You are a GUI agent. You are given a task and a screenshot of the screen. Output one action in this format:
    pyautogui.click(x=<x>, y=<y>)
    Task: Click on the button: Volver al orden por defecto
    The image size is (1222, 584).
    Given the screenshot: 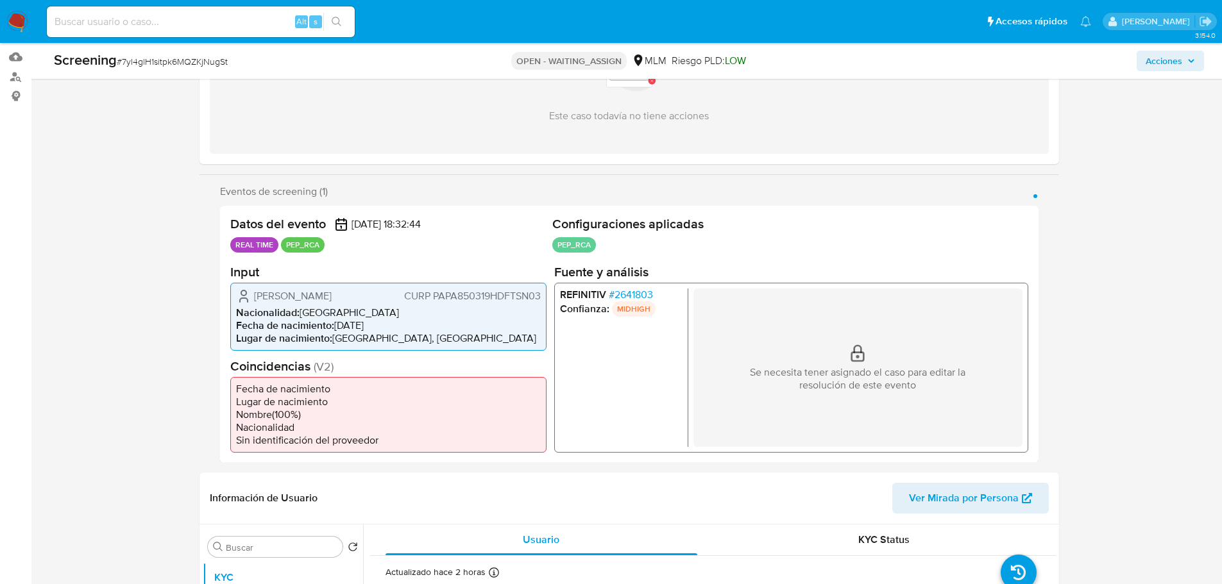 What is the action you would take?
    pyautogui.click(x=353, y=549)
    